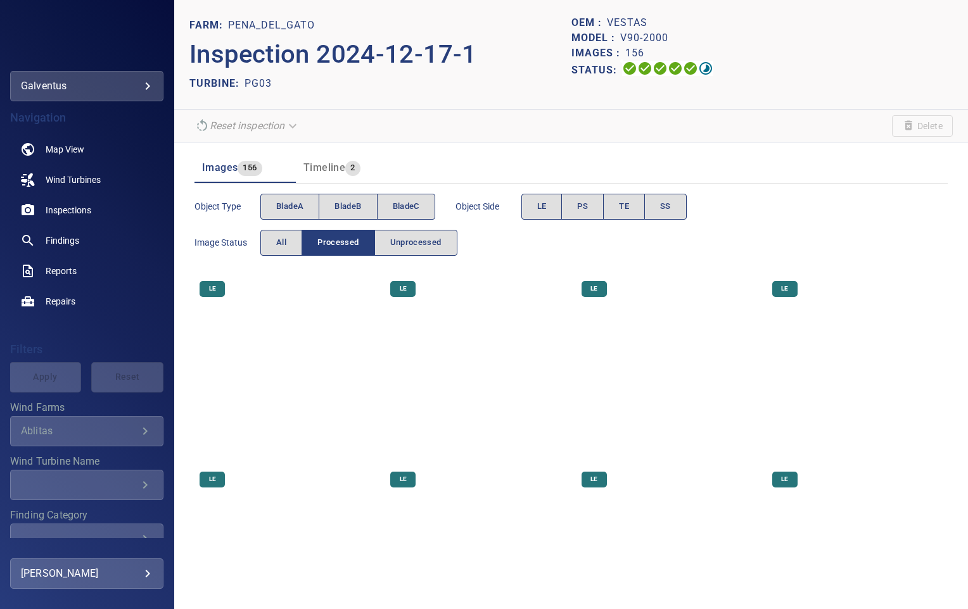  Describe the element at coordinates (660, 68) in the screenshot. I see `svg: Selecting 100%` at that location.